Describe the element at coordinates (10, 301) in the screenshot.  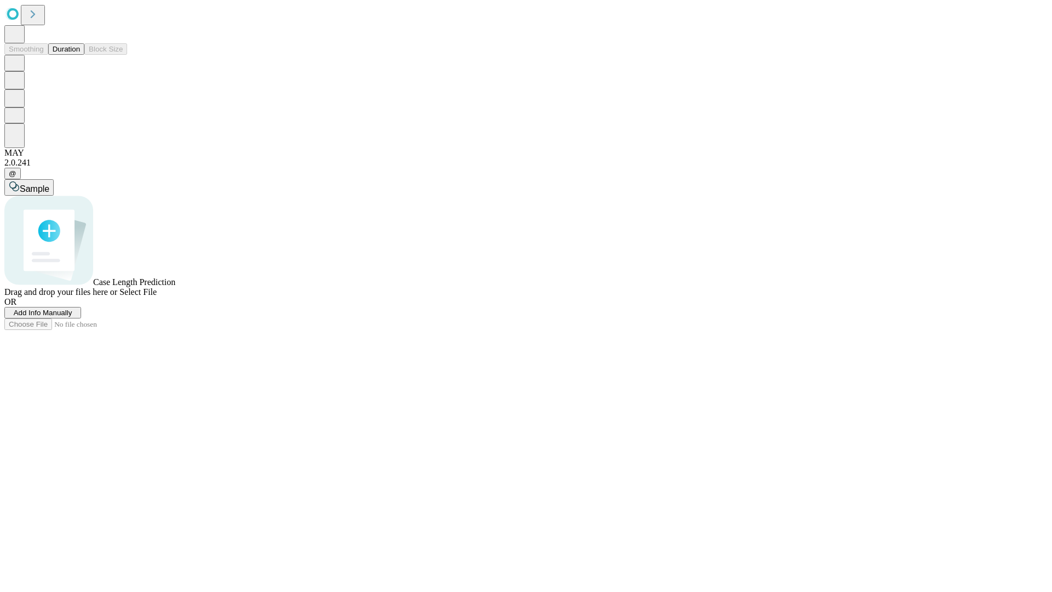
I see `span: OR` at that location.